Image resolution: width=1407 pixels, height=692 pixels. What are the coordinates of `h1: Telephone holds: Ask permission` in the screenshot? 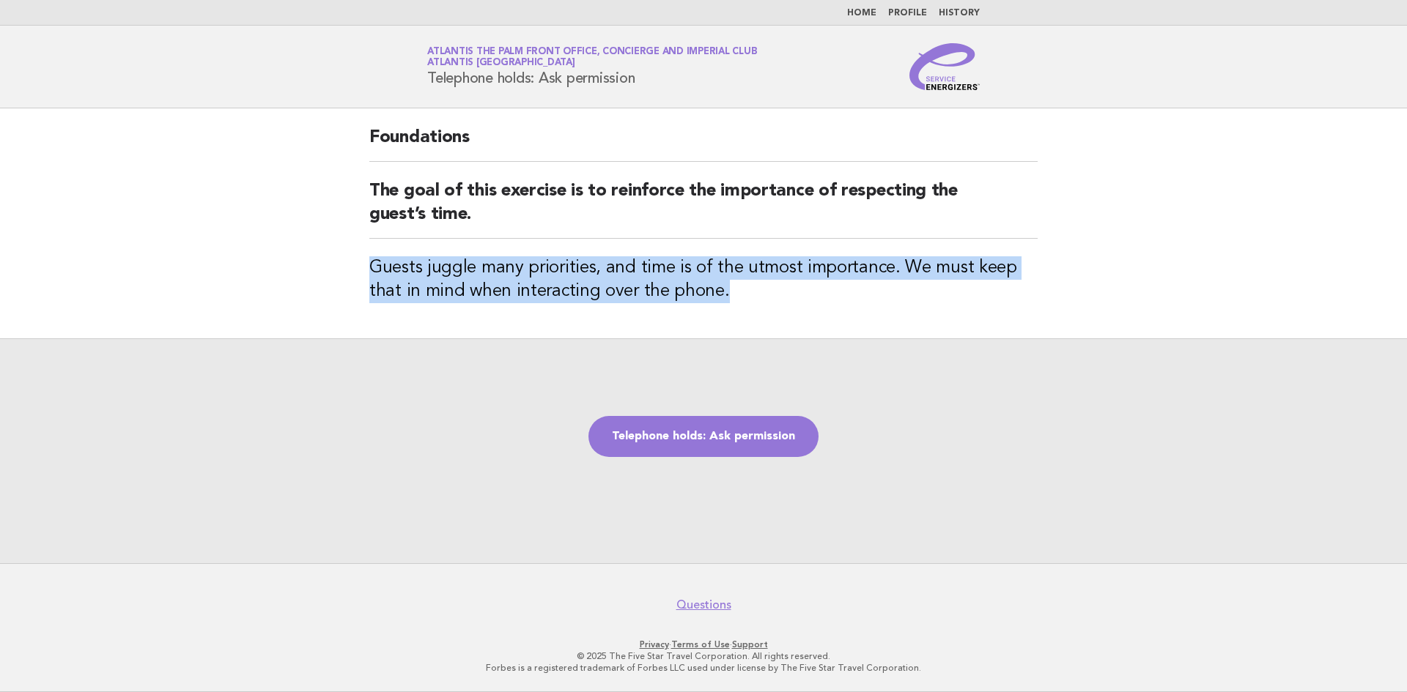 It's located at (592, 67).